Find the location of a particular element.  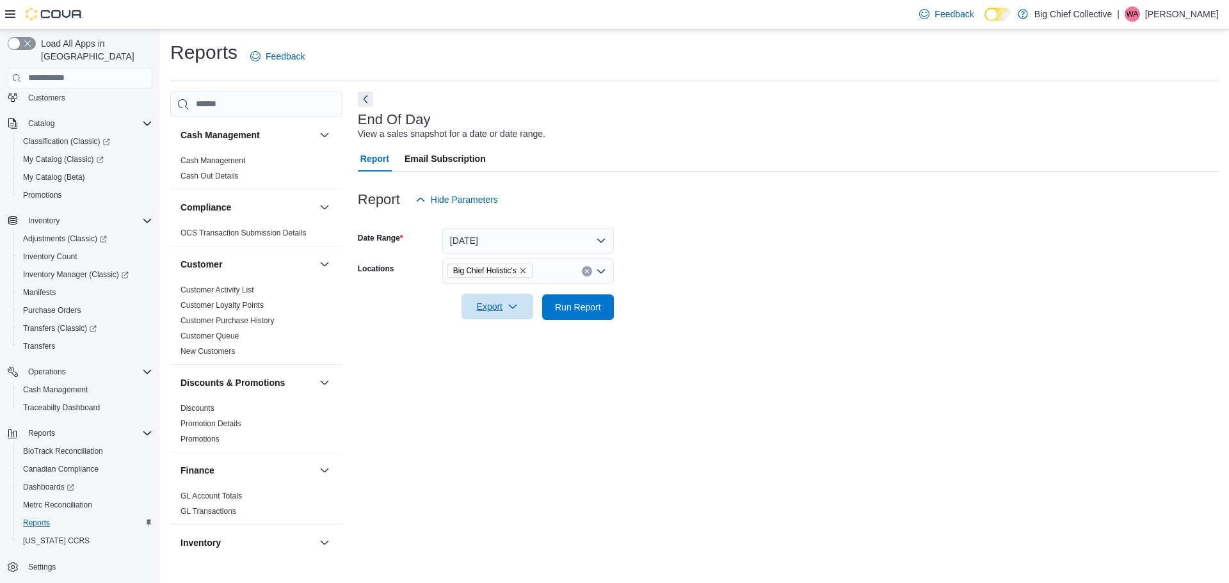

span: Promotion Details is located at coordinates (211, 424).